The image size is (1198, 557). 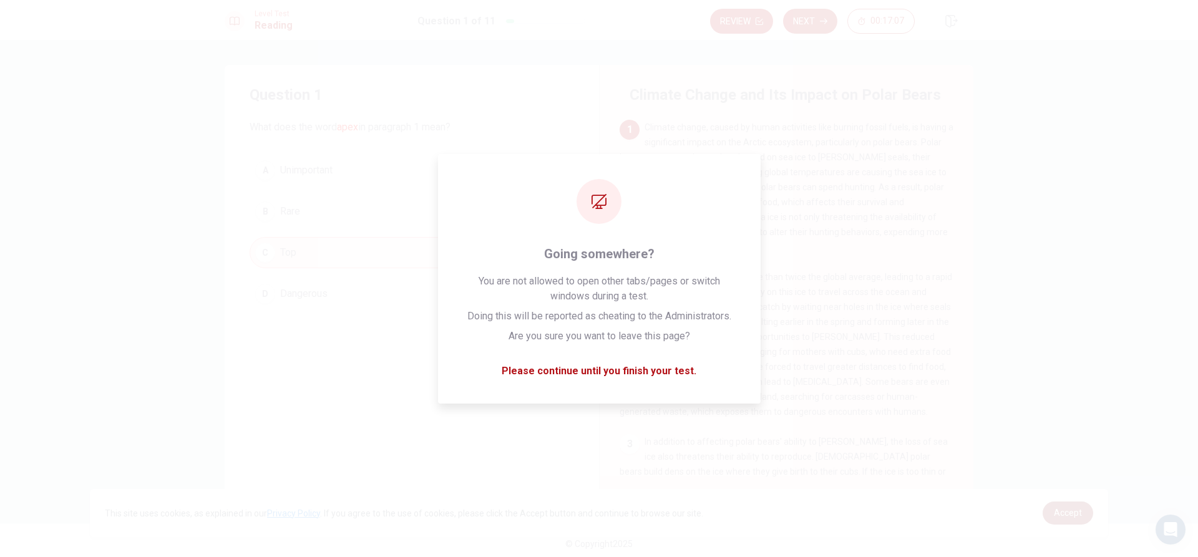 I want to click on div: 2, so click(x=630, y=280).